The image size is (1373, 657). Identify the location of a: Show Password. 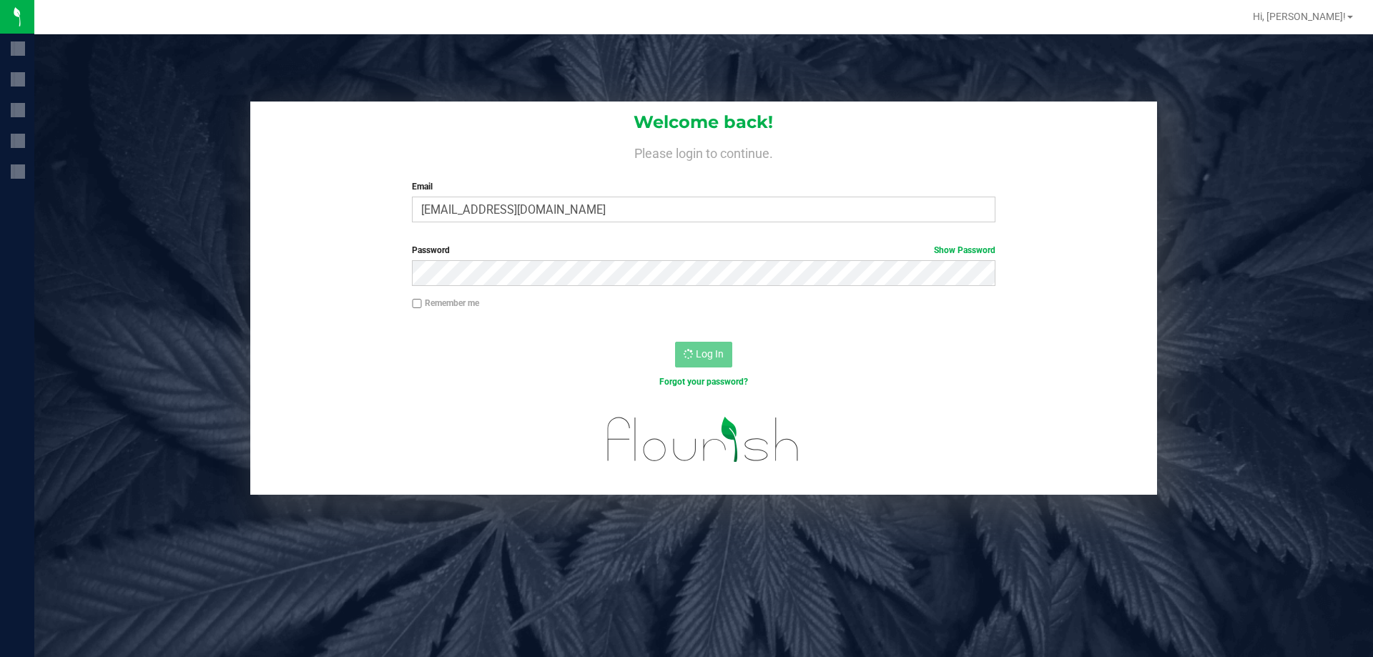
(965, 250).